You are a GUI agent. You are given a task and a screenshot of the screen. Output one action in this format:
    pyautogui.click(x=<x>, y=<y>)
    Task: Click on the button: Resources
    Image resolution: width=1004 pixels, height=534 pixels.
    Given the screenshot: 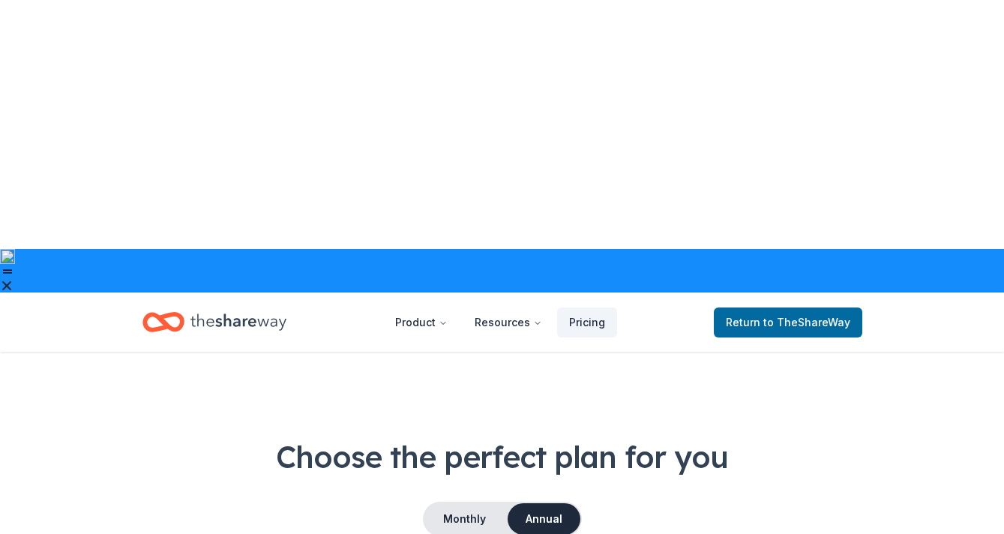 What is the action you would take?
    pyautogui.click(x=509, y=323)
    